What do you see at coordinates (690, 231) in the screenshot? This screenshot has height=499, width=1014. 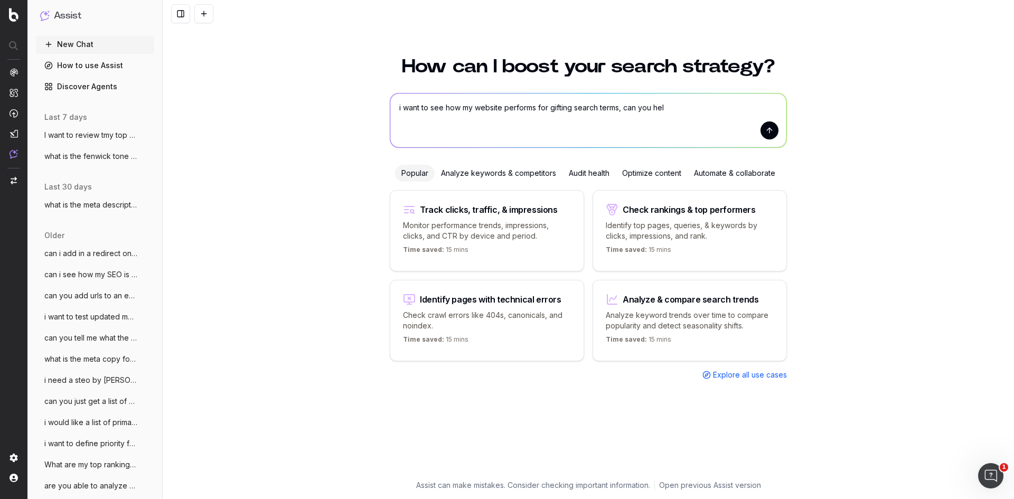 I see `p: Identify top pages, queries, & keywords by clicks, impressions, and rank.` at bounding box center [690, 231].